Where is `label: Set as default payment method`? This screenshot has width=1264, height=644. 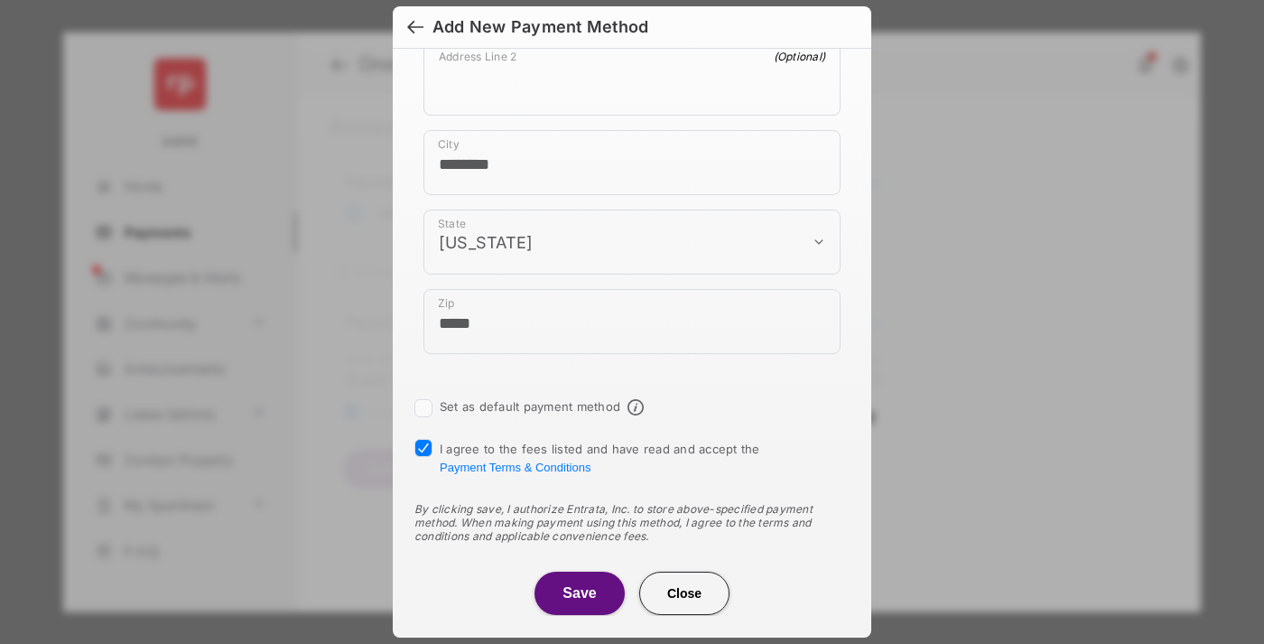
label: Set as default payment method is located at coordinates (530, 406).